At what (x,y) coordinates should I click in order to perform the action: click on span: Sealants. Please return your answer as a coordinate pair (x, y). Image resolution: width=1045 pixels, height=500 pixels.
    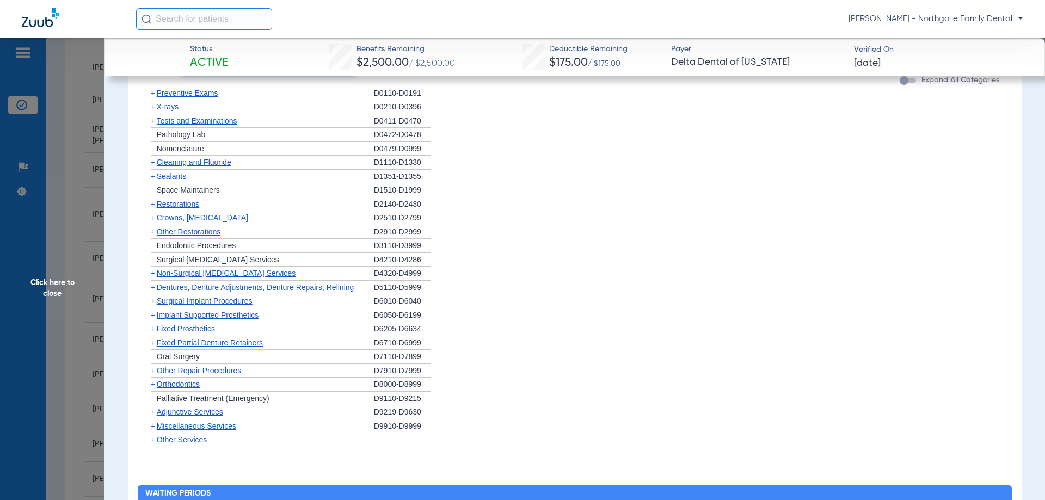
    Looking at the image, I should click on (172, 176).